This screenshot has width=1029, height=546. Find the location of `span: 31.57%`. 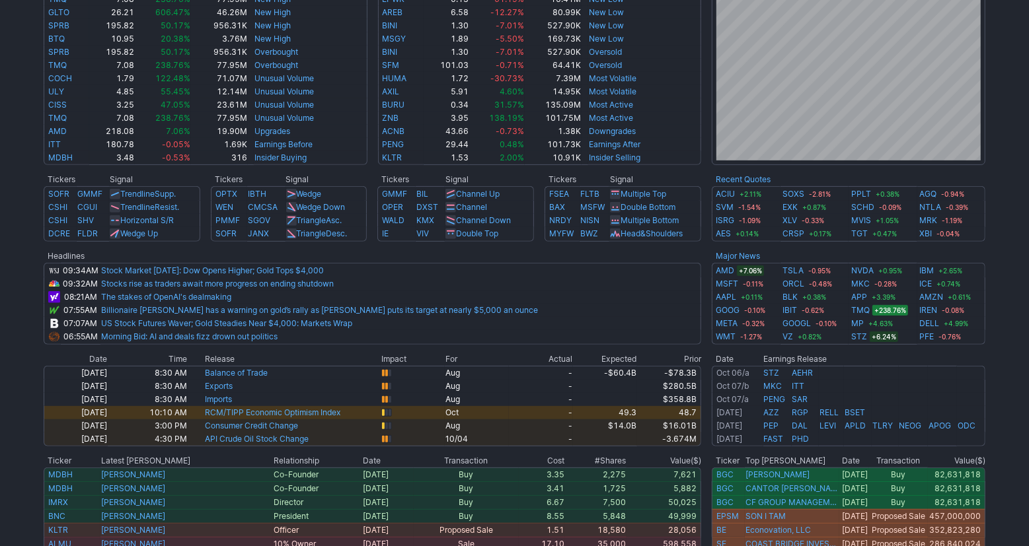

span: 31.57% is located at coordinates (509, 104).